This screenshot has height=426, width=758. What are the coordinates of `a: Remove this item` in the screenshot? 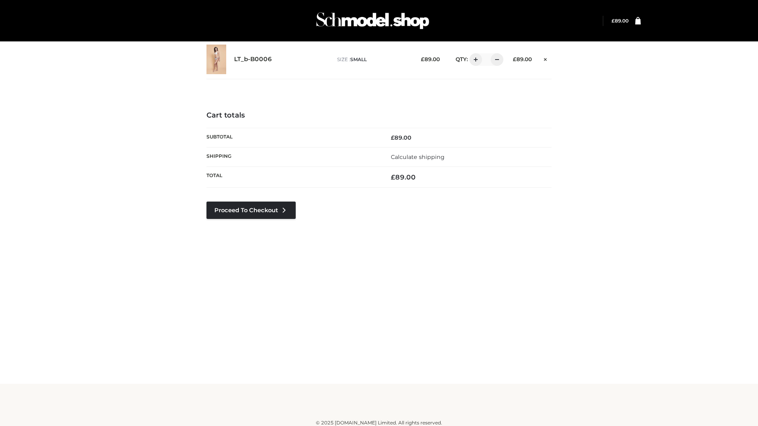 It's located at (546, 58).